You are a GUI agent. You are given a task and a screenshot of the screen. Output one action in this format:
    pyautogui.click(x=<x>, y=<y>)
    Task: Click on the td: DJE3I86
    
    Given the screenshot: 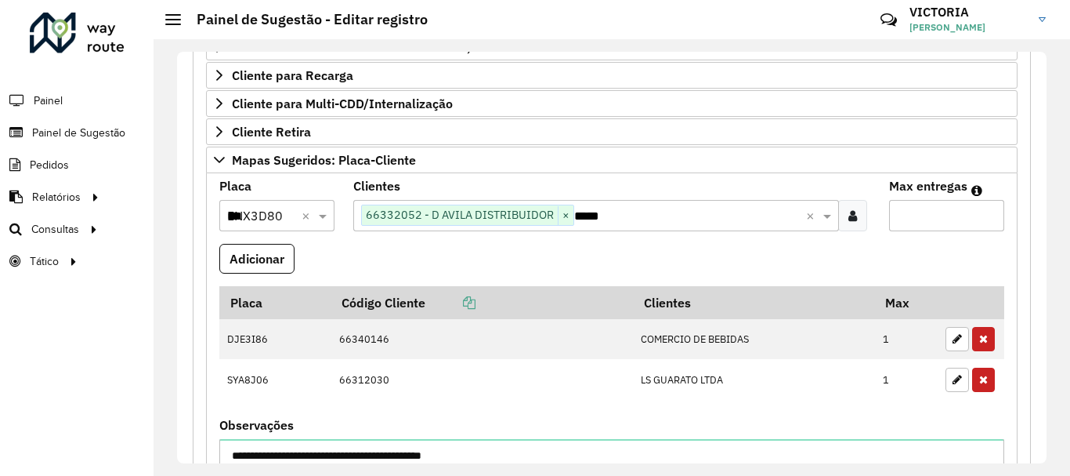 What is the action you would take?
    pyautogui.click(x=275, y=339)
    